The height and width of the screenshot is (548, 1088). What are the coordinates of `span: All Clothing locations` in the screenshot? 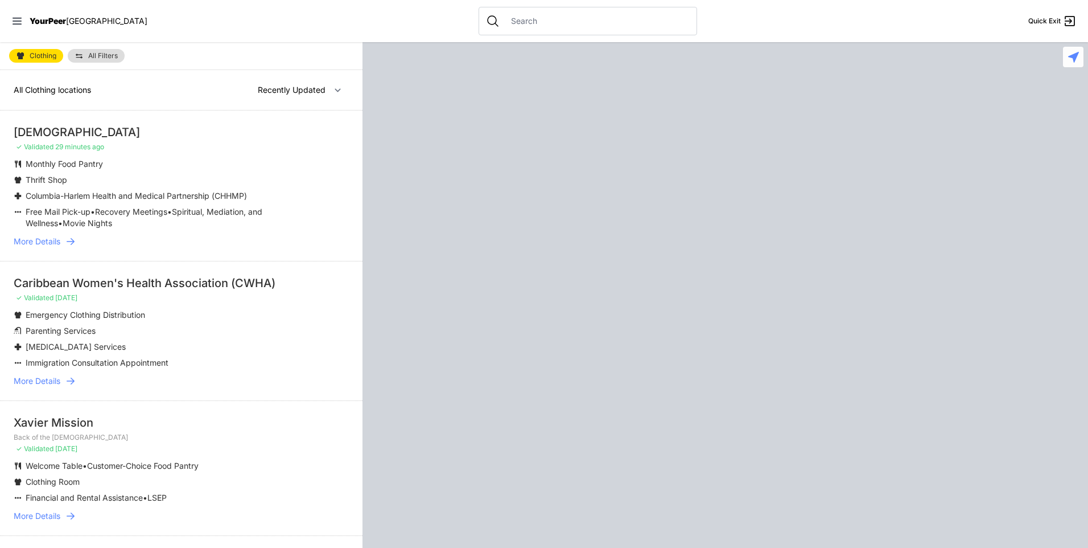 It's located at (52, 89).